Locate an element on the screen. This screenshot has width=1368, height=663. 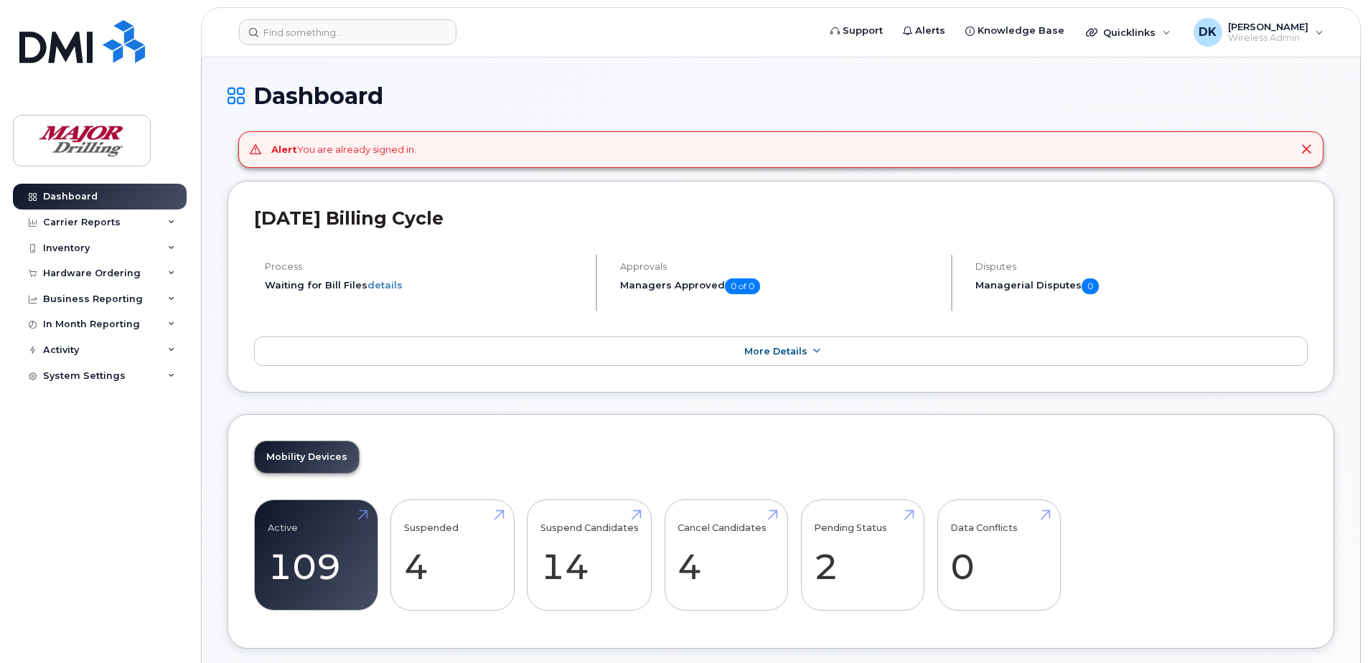
a: Suspend Candidates 14 is located at coordinates (589, 556).